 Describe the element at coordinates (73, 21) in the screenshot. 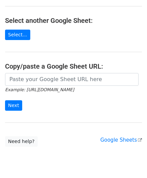

I see `h4: Select another Google Sheet:` at that location.